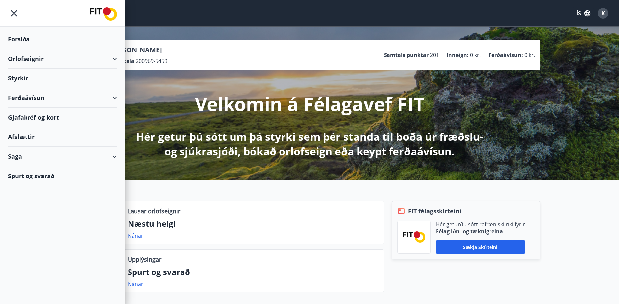 The image size is (619, 304). Describe the element at coordinates (253, 224) in the screenshot. I see `p: Næstu helgi` at that location.